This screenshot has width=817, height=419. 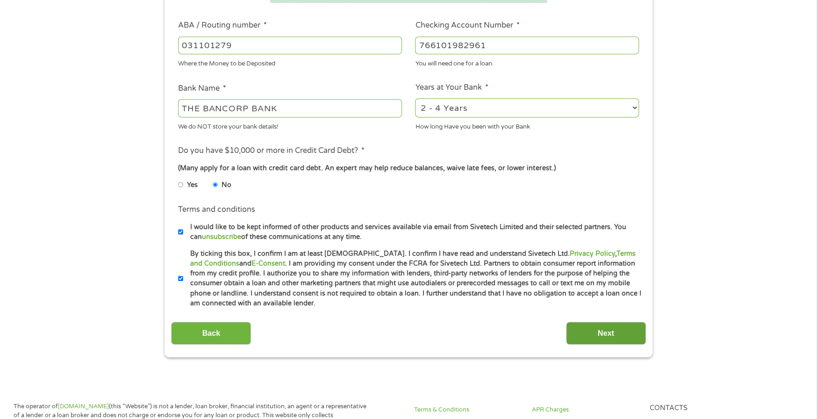 What do you see at coordinates (202, 88) in the screenshot?
I see `label: Bank Name` at bounding box center [202, 88].